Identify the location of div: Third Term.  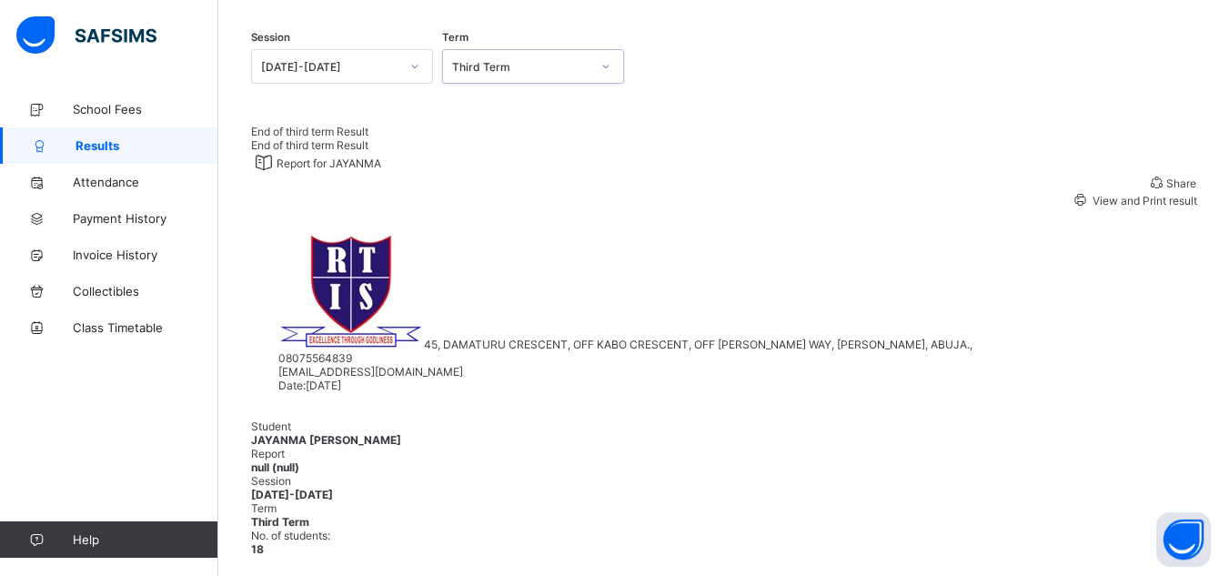
(521, 66).